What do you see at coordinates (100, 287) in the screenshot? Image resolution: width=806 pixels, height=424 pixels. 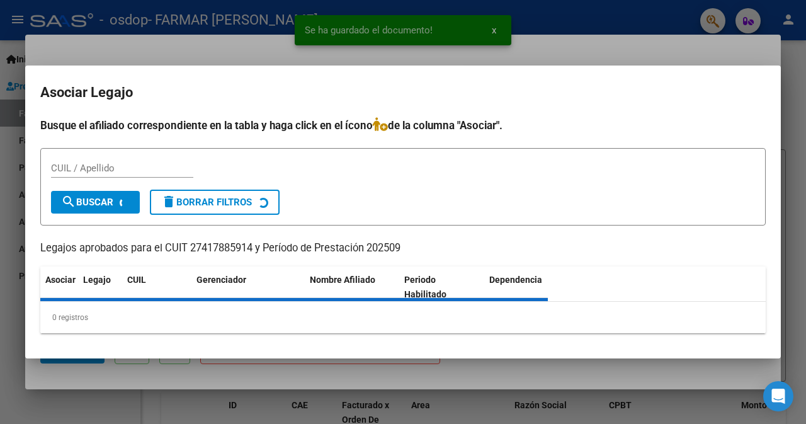 I see `datatable-header-cell: Legajo` at bounding box center [100, 287].